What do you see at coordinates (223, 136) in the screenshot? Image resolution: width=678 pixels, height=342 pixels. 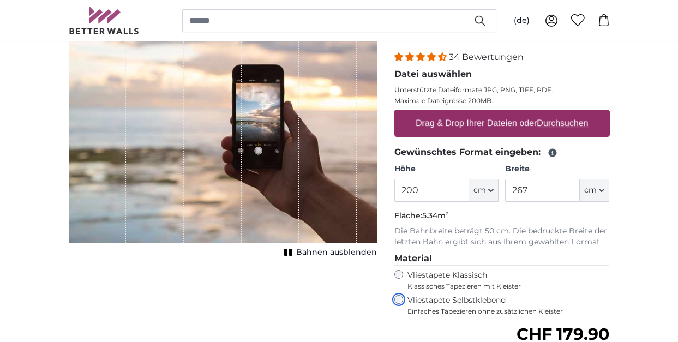 I see `div: 1 of 1` at bounding box center [223, 136].